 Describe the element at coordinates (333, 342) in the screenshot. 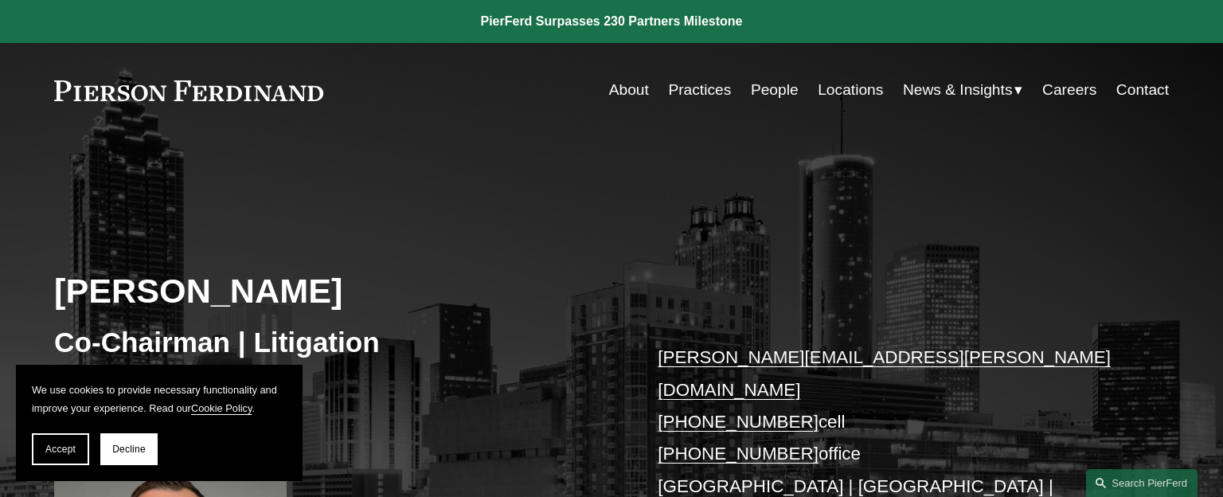

I see `h3: Co-Chairman | Litigation` at that location.